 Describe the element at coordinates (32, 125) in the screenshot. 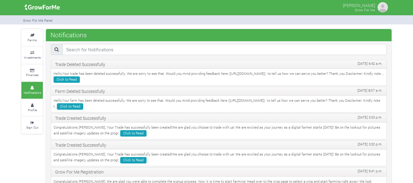

I see `a: Sign Out` at that location.